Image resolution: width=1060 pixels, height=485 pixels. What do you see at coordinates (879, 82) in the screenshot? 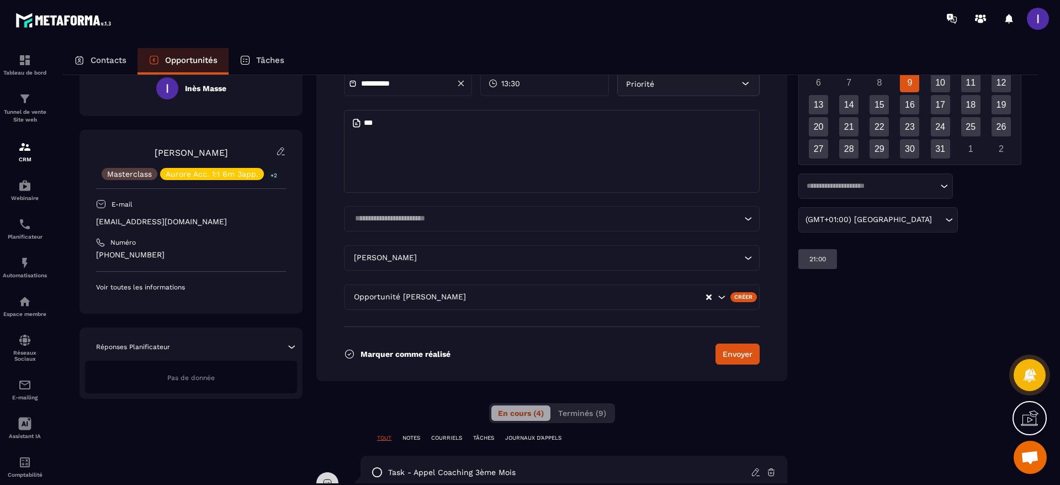
I see `div: 8` at bounding box center [879, 82].